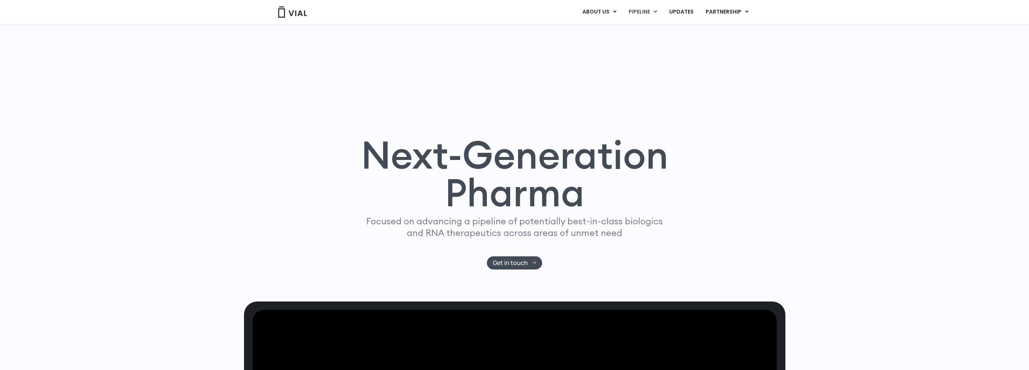 The image size is (1029, 370). I want to click on a: PARTNERSHIPMenu Toggle, so click(727, 12).